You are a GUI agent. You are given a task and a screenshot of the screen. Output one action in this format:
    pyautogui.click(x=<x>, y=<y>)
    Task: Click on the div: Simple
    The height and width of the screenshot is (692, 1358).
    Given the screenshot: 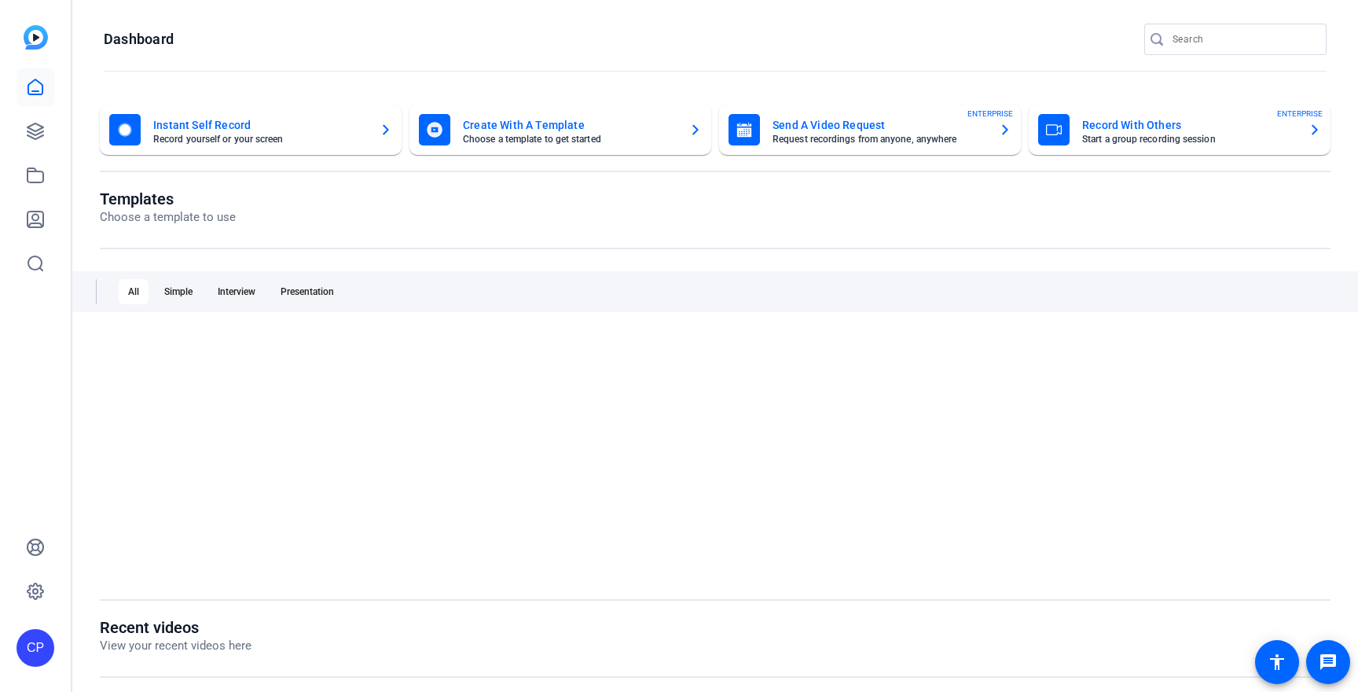 What is the action you would take?
    pyautogui.click(x=178, y=292)
    